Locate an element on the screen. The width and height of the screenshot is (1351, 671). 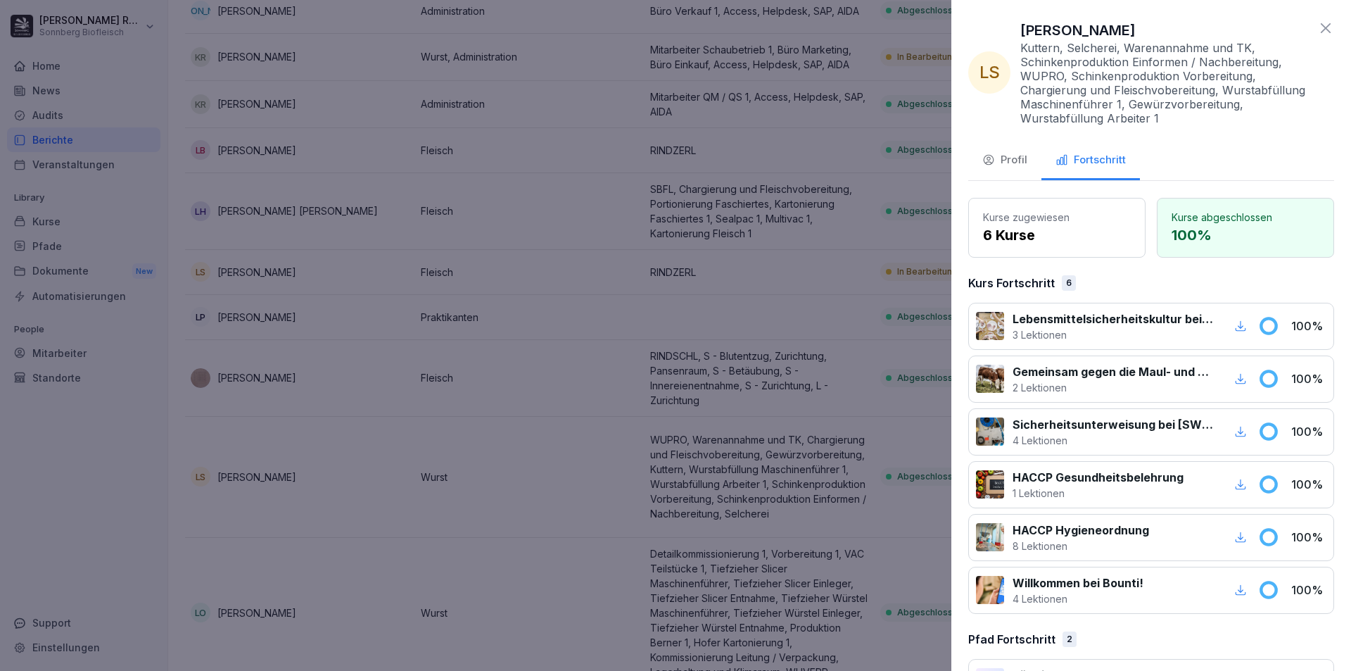
div: Profil is located at coordinates (1005, 160).